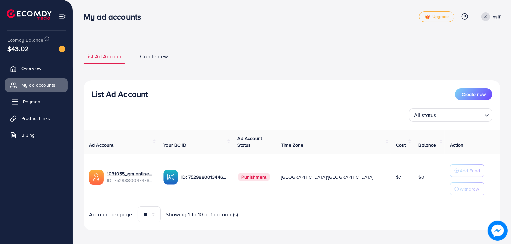 This screenshot has width=511, height=244. What do you see at coordinates (460, 114) in the screenshot?
I see `input: Search for option` at bounding box center [460, 114].